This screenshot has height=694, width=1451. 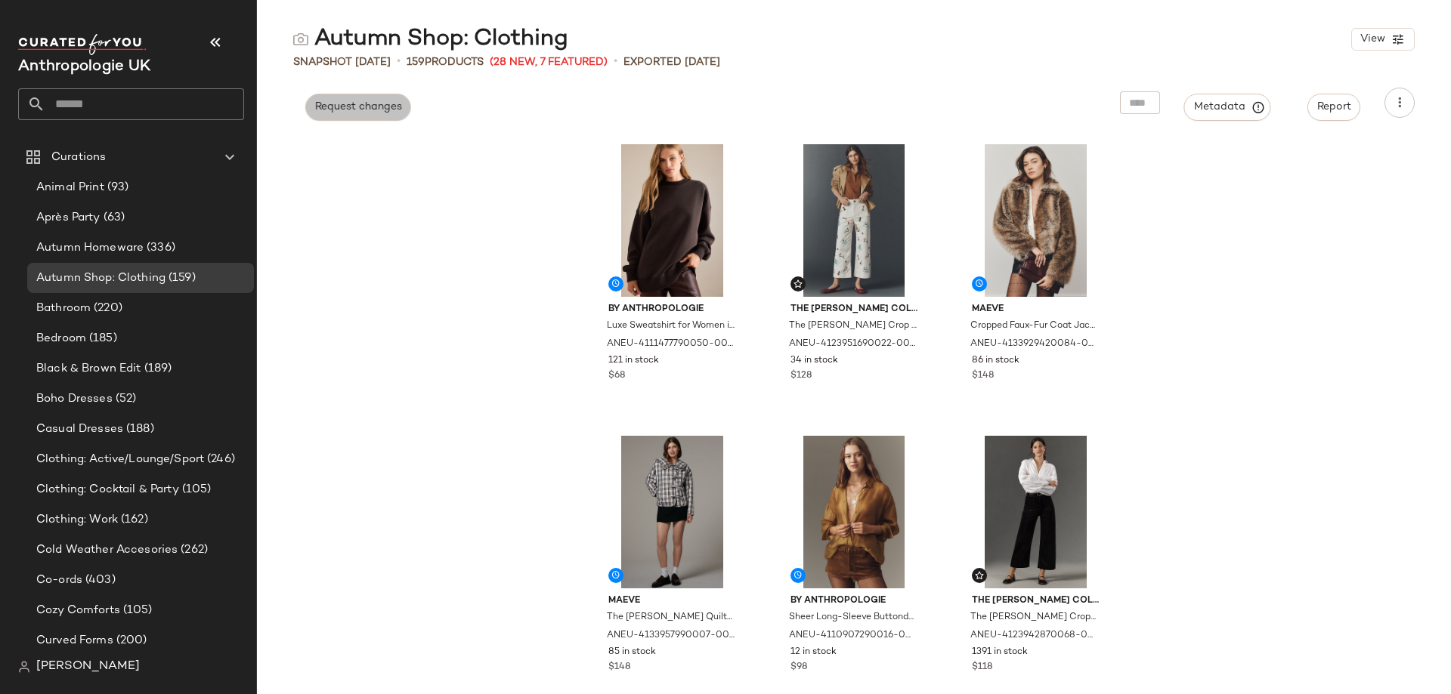 What do you see at coordinates (63, 308) in the screenshot?
I see `span: Bathroom` at bounding box center [63, 308].